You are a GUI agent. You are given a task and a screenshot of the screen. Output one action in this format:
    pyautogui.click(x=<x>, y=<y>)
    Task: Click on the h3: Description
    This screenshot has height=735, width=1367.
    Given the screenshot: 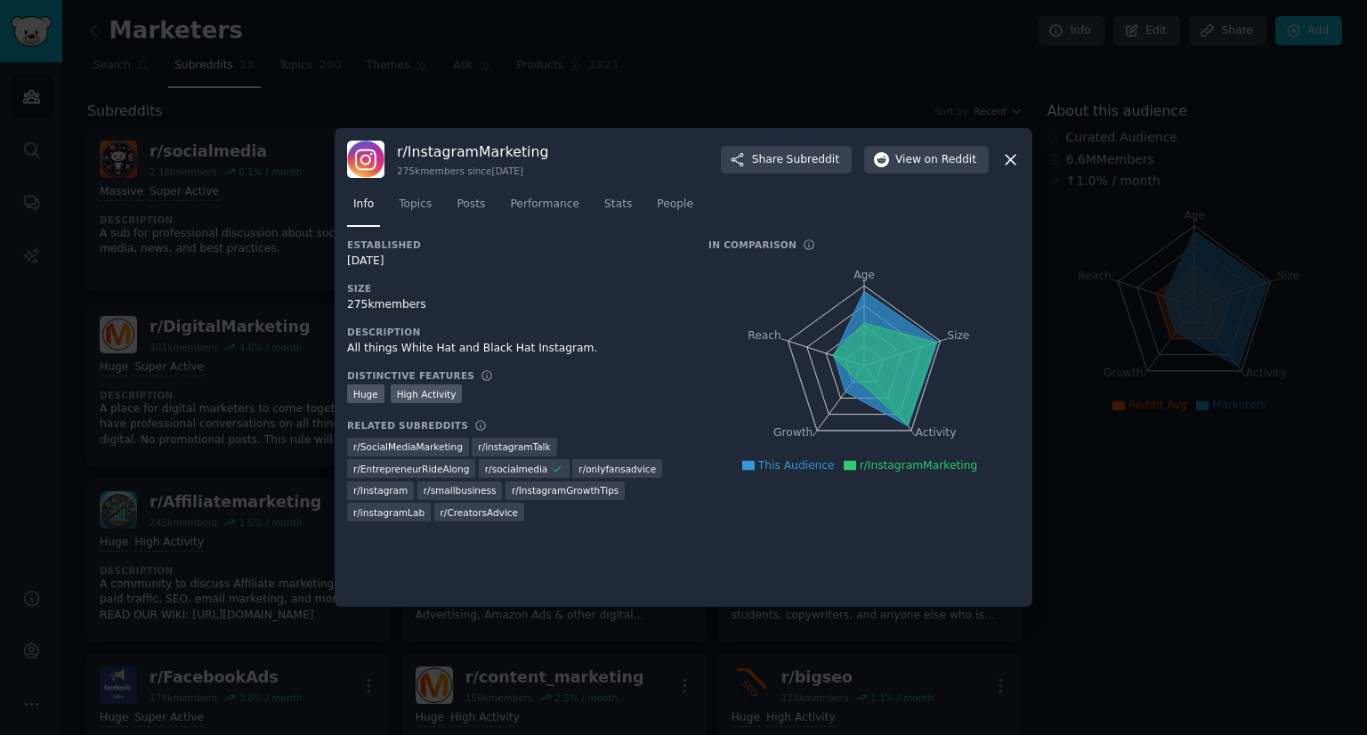 What is the action you would take?
    pyautogui.click(x=515, y=332)
    